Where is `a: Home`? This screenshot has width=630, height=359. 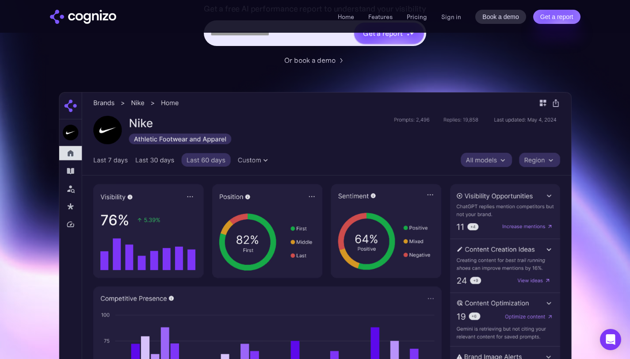 a: Home is located at coordinates (346, 17).